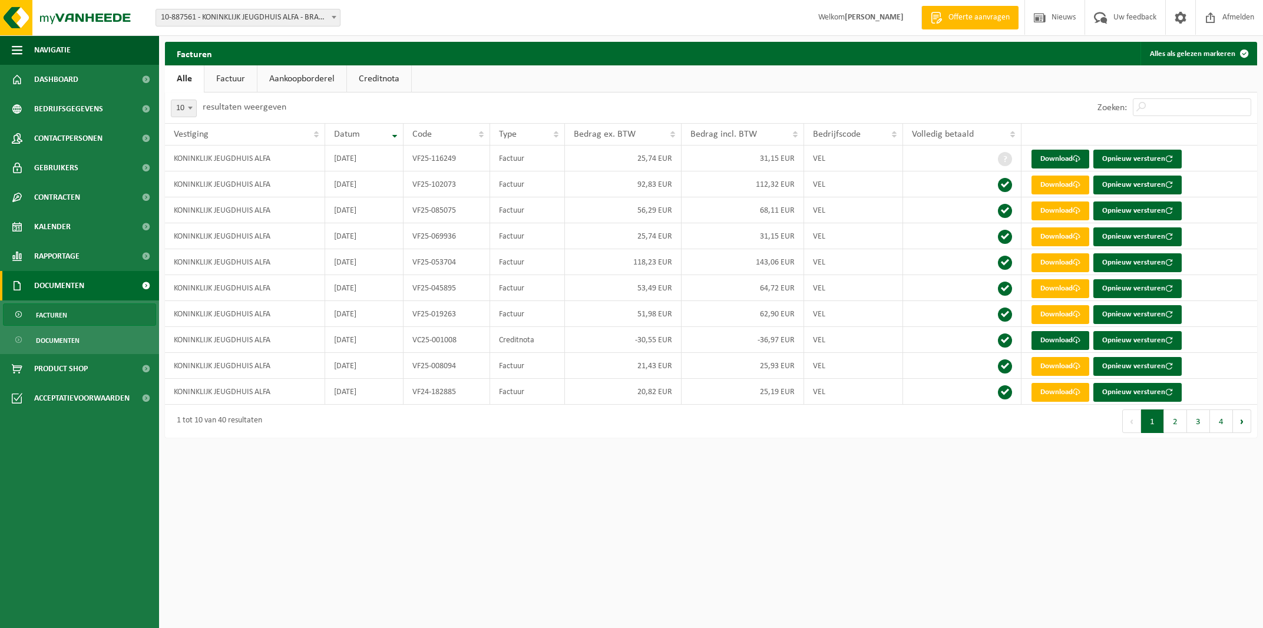  What do you see at coordinates (743, 366) in the screenshot?
I see `td: 25,93 EUR` at bounding box center [743, 366].